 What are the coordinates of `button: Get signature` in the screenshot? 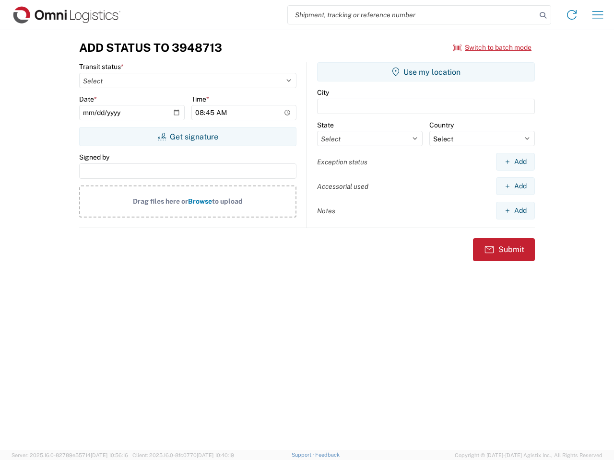 It's located at (187, 137).